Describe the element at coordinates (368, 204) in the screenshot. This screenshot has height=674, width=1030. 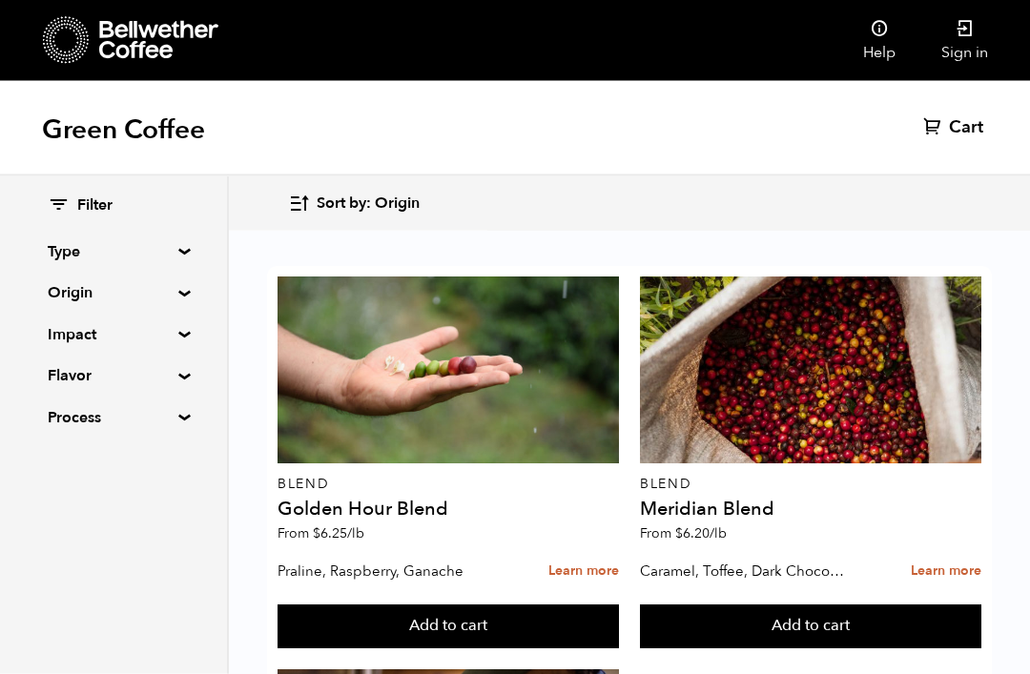
I see `span: Sort by: Origin` at that location.